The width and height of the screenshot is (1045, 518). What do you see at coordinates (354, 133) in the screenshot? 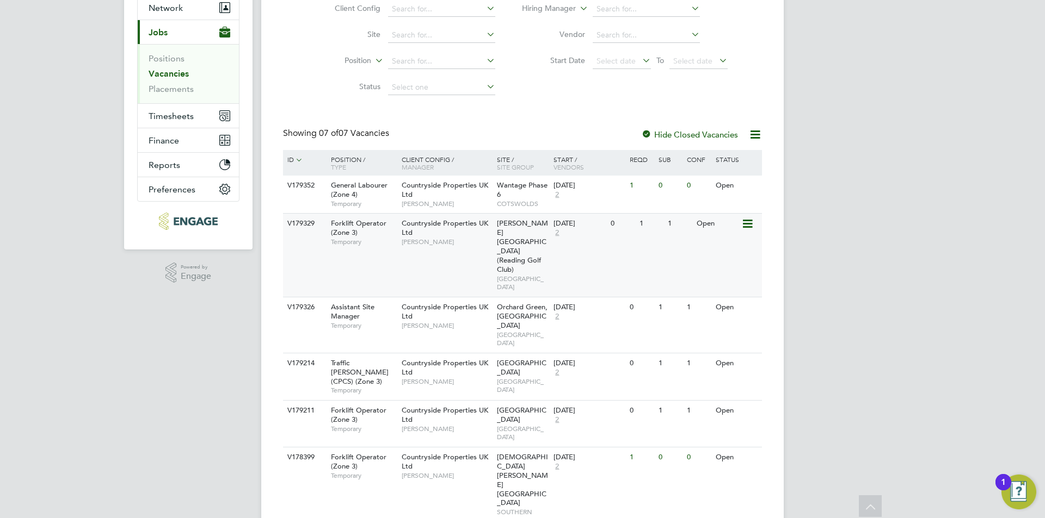
I see `span: 07 Vacancies` at bounding box center [354, 133].